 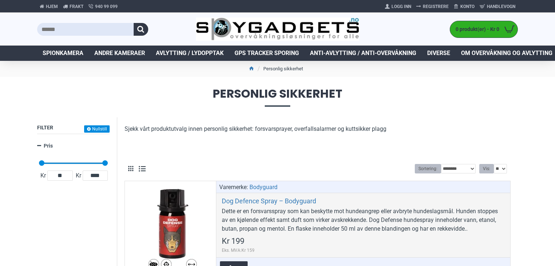 I want to click on a: Avlytting / Lydopptak, so click(x=190, y=53).